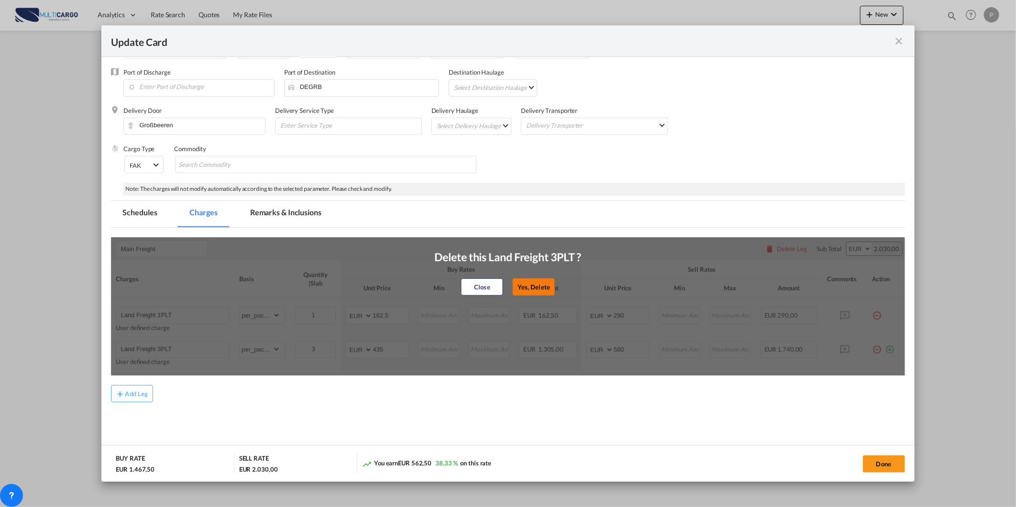  What do you see at coordinates (507, 253) in the screenshot?
I see `md-dialog: Update CardPickup Door ...` at bounding box center [507, 253].